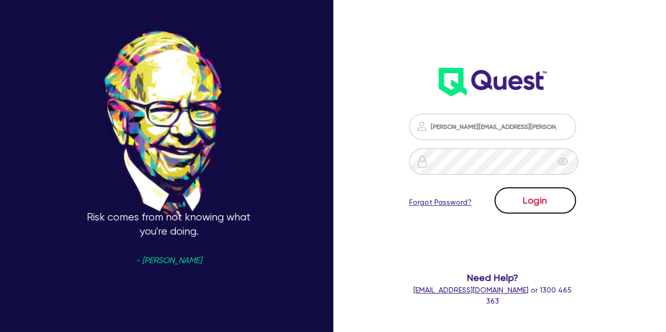 The height and width of the screenshot is (332, 666). I want to click on a: Forgot Password?, so click(440, 202).